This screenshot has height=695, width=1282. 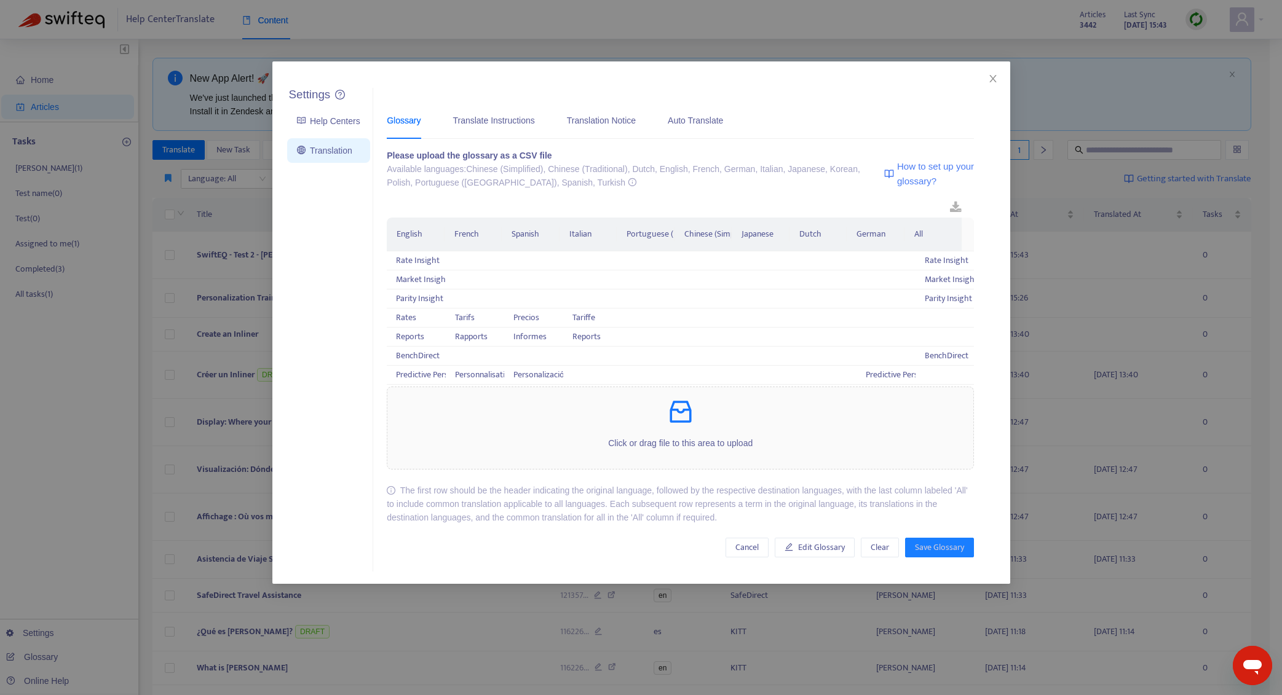 I want to click on th: French, so click(x=473, y=234).